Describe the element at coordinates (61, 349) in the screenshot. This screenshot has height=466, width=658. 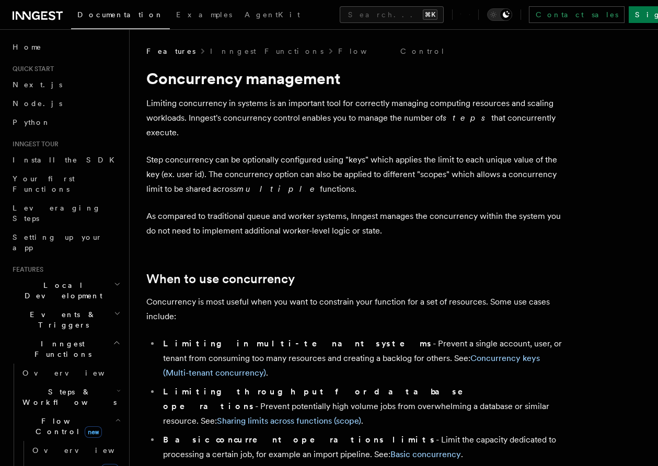
I see `span: Inngest Functions` at that location.